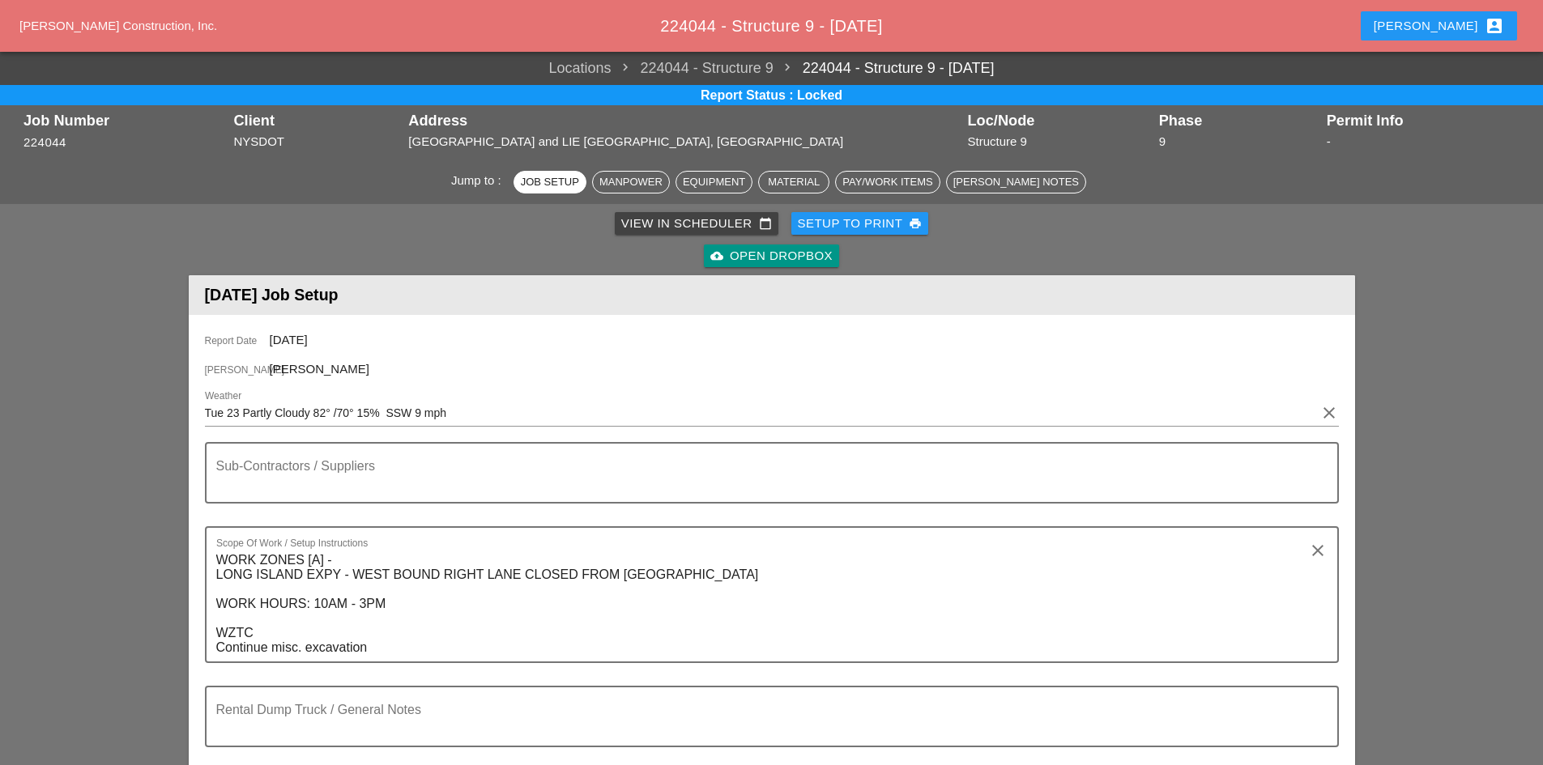 This screenshot has width=1543, height=765. Describe the element at coordinates (761, 413) in the screenshot. I see `input: Weather` at that location.